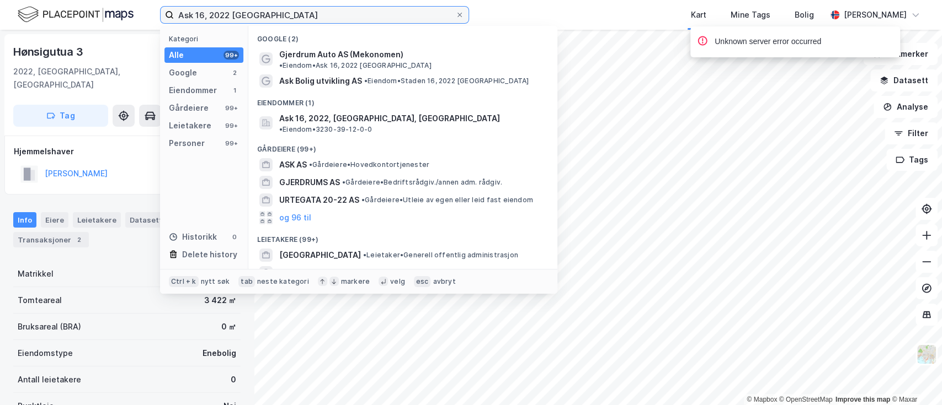 The image size is (942, 405). What do you see at coordinates (76, 14) in the screenshot?
I see `img: logo.f888ab2527a4732fd821a326f86c7f29.svg` at bounding box center [76, 14].